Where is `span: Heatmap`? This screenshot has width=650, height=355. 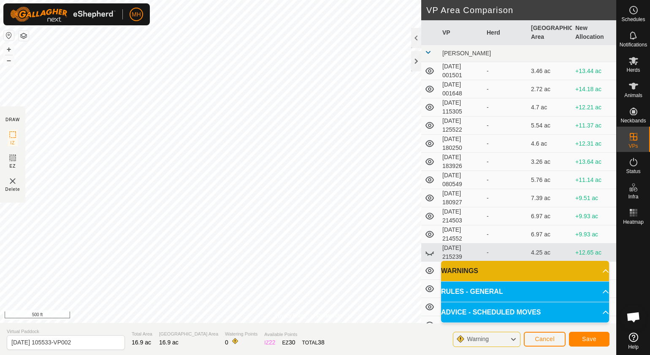 span: Heatmap is located at coordinates (633, 222).